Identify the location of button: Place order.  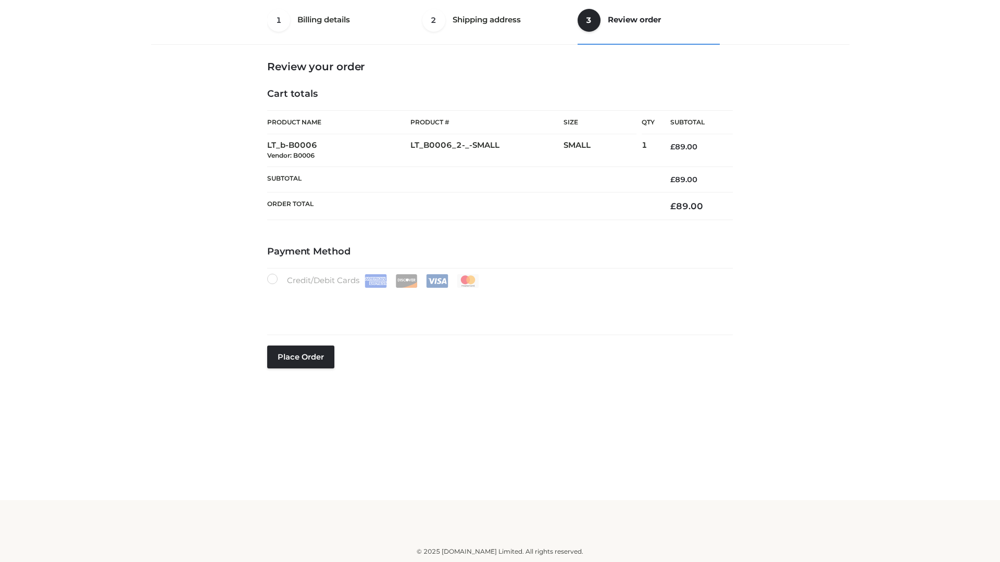
(300, 357).